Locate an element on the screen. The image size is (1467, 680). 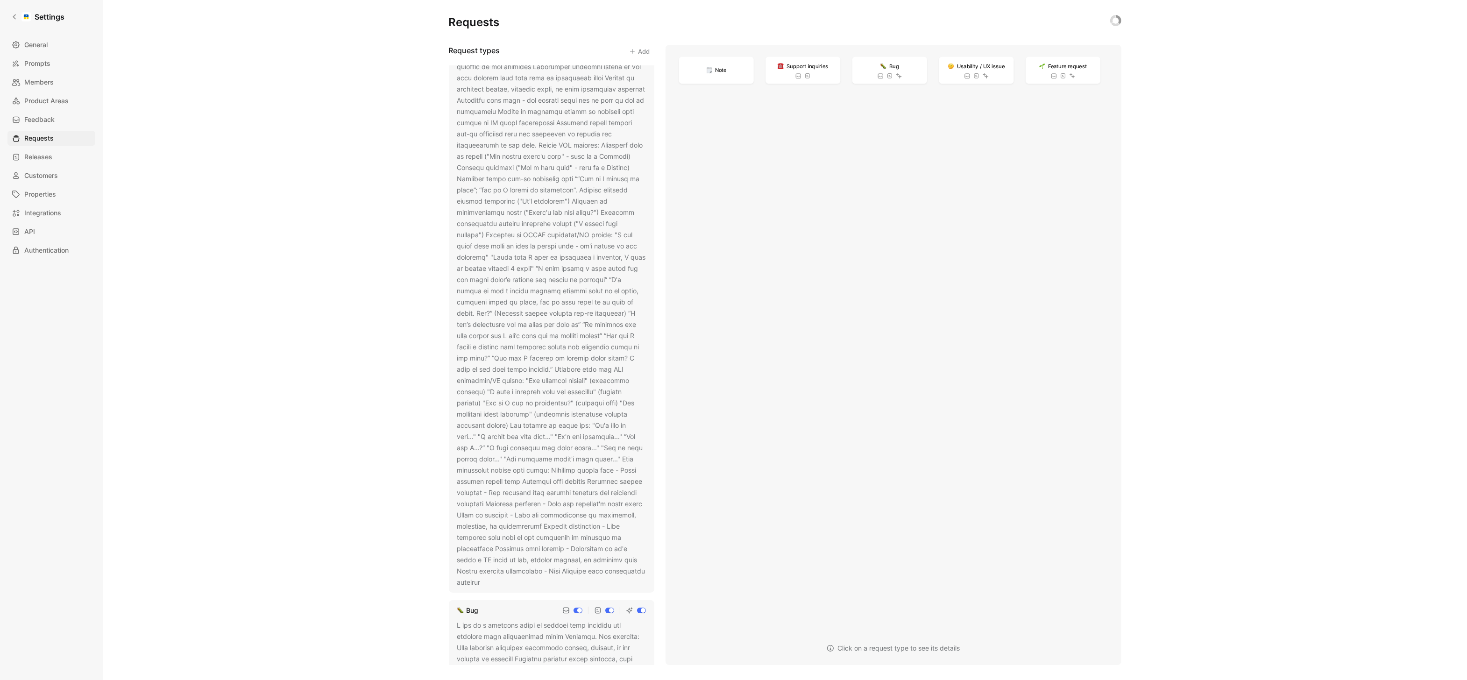
a: General is located at coordinates (51, 45).